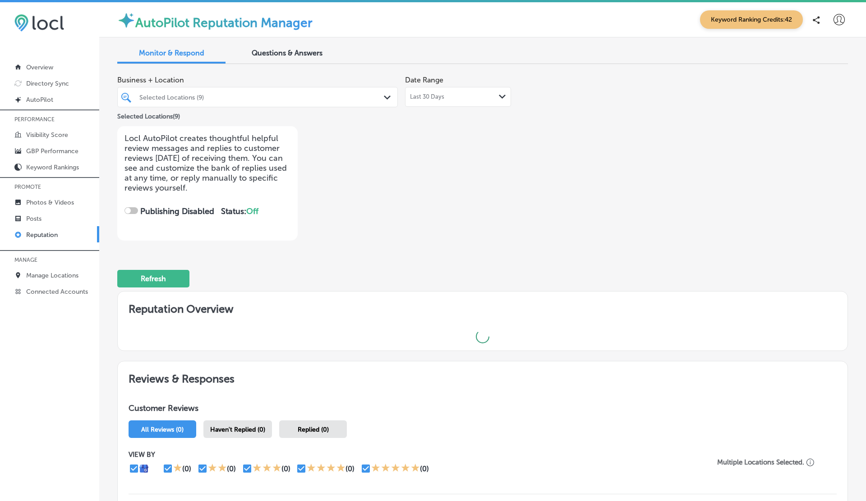 This screenshot has width=866, height=501. I want to click on p: Selected Locations ( 9 ), so click(148, 115).